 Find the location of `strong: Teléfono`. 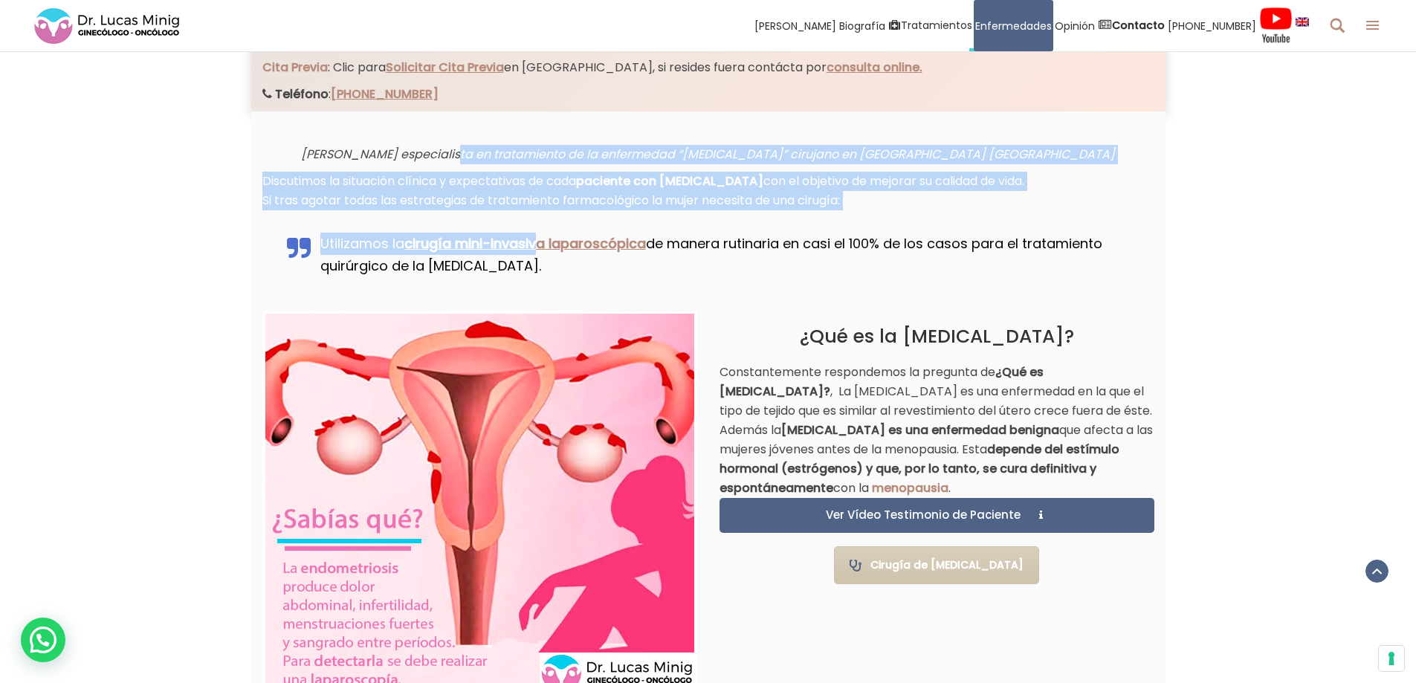

strong: Teléfono is located at coordinates (302, 94).